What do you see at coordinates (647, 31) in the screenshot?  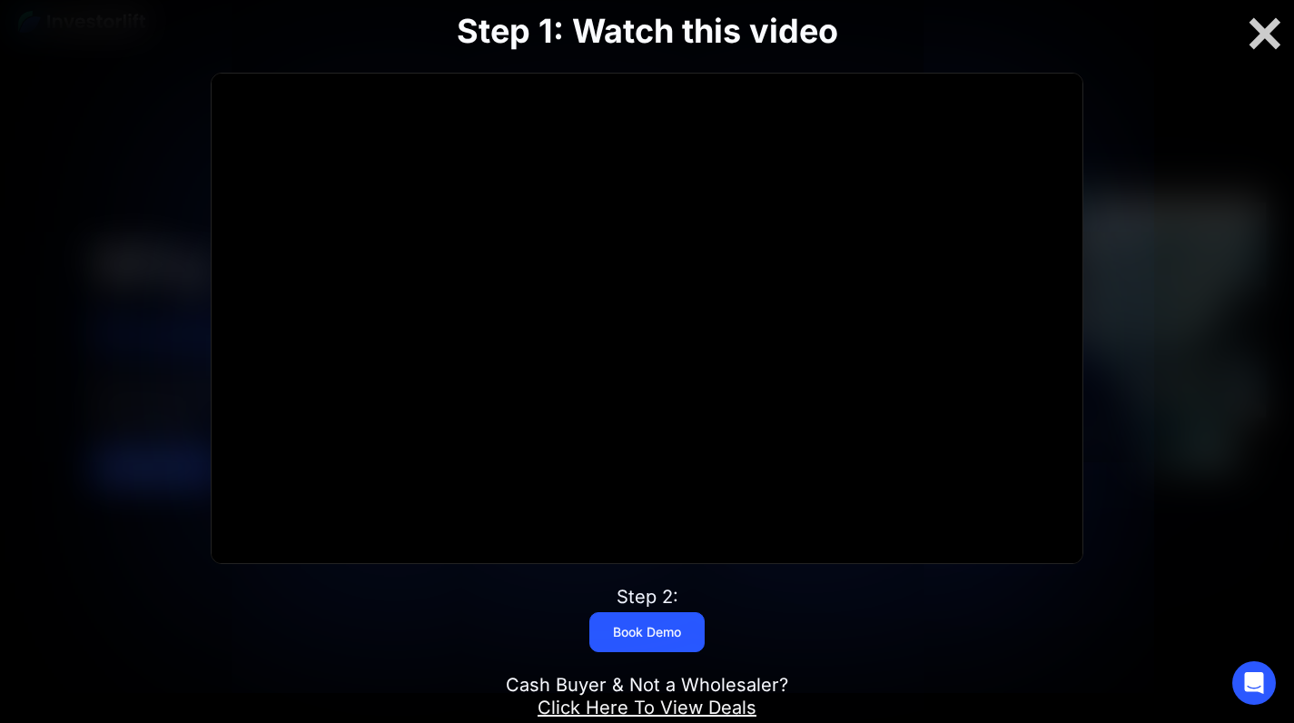 I see `strong: Step 1: Watch this video` at bounding box center [647, 31].